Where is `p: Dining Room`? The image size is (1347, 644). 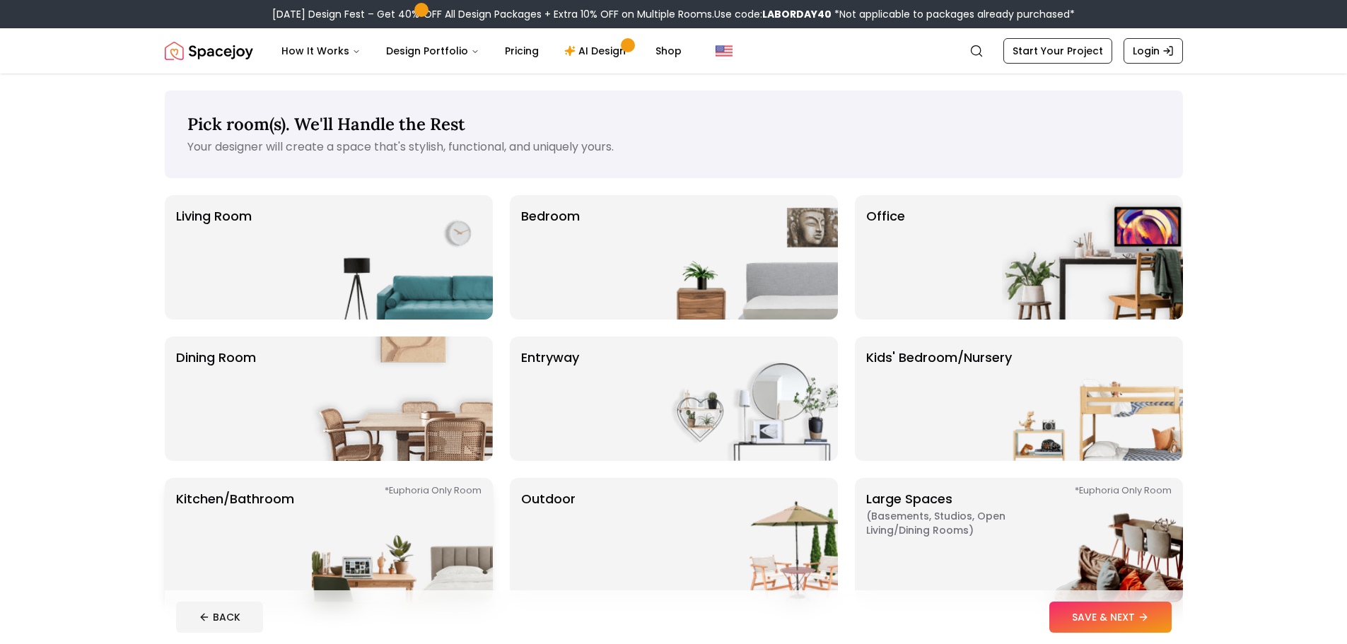
p: Dining Room is located at coordinates (216, 399).